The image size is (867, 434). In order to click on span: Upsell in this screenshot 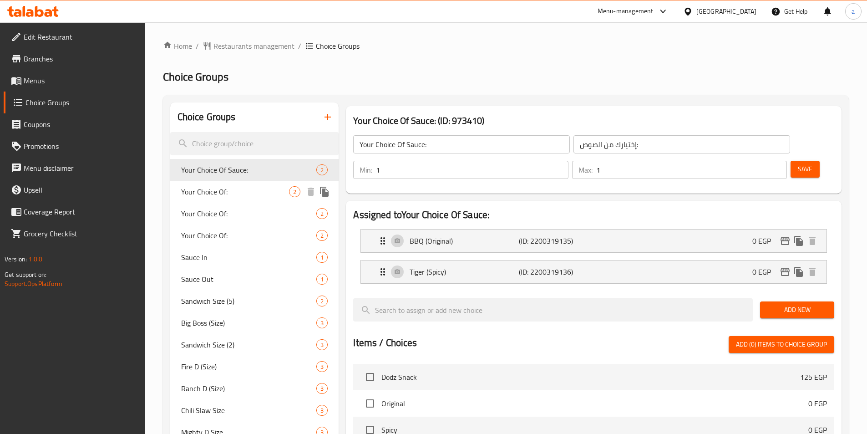, I will do `click(81, 190)`.